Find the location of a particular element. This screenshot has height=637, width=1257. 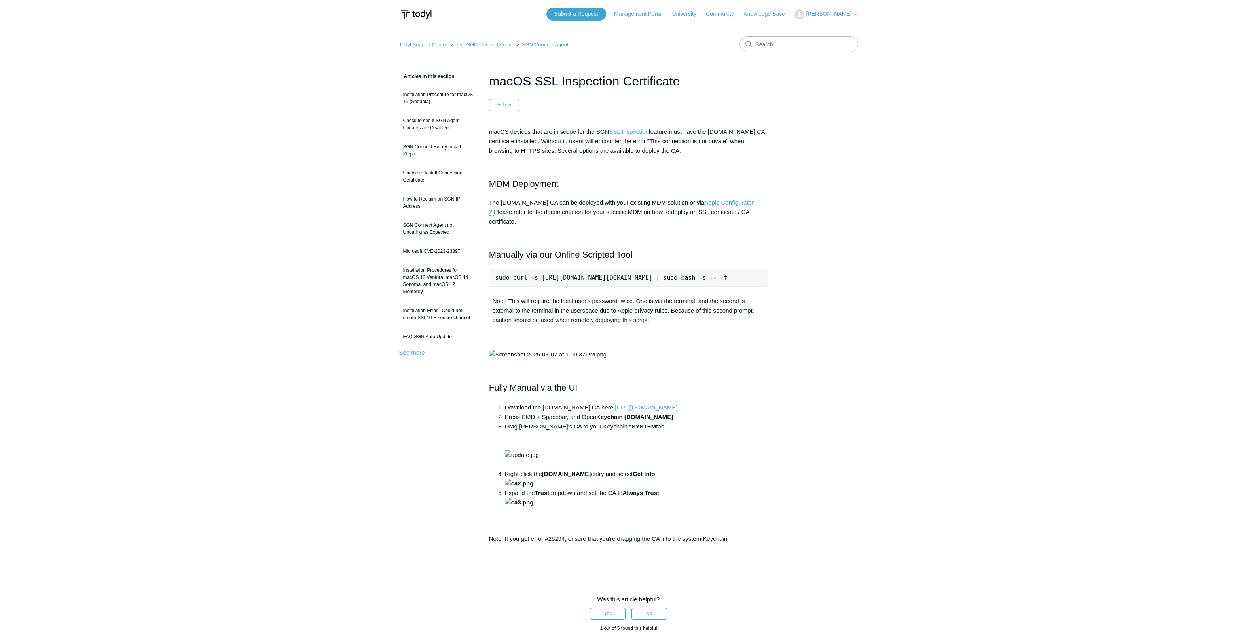

h2: MDM Deployment is located at coordinates (628, 184).